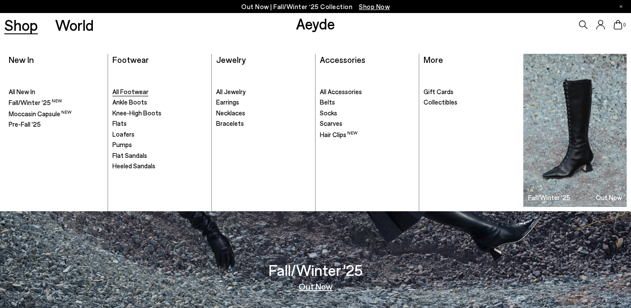 This screenshot has width=631, height=308. What do you see at coordinates (618, 25) in the screenshot?
I see `a: 0` at bounding box center [618, 25].